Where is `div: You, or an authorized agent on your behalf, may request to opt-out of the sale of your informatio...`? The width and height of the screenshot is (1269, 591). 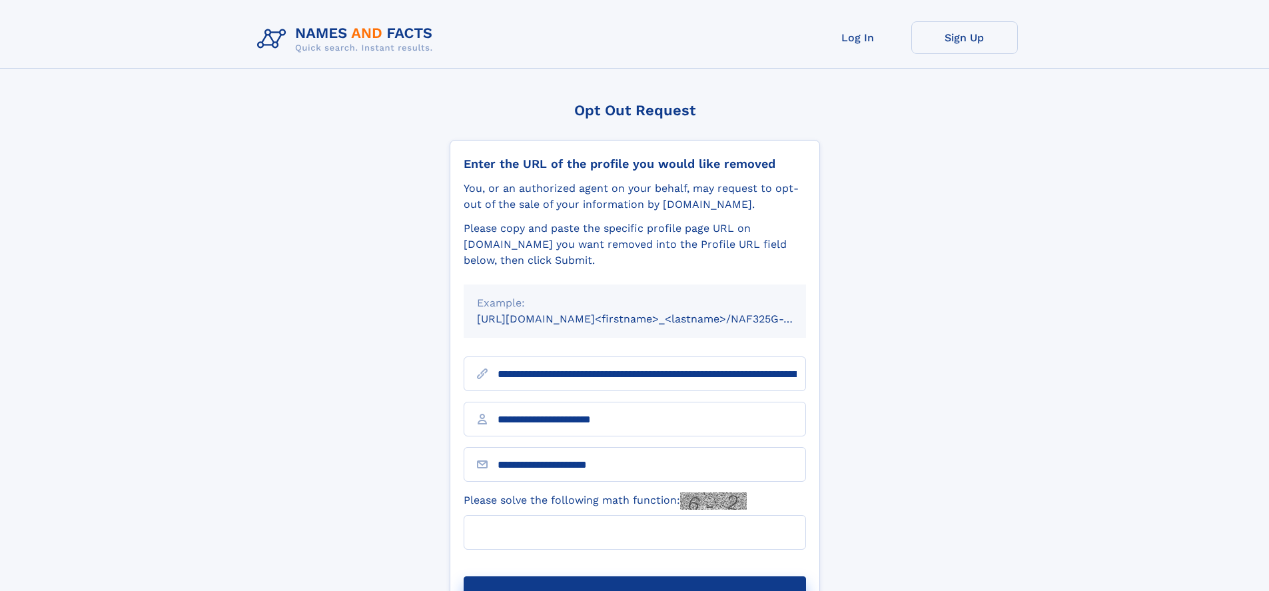
div: You, or an authorized agent on your behalf, may request to opt-out of the sale of your informatio... is located at coordinates (635, 197).